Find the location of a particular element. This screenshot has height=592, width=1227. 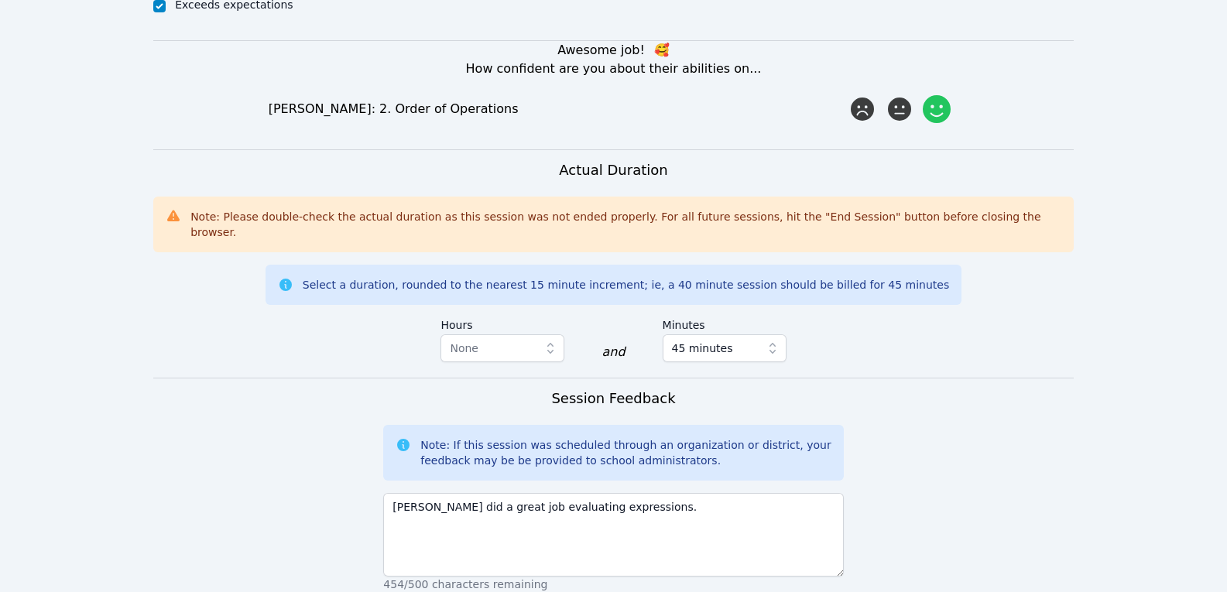

button: None is located at coordinates (503, 348).